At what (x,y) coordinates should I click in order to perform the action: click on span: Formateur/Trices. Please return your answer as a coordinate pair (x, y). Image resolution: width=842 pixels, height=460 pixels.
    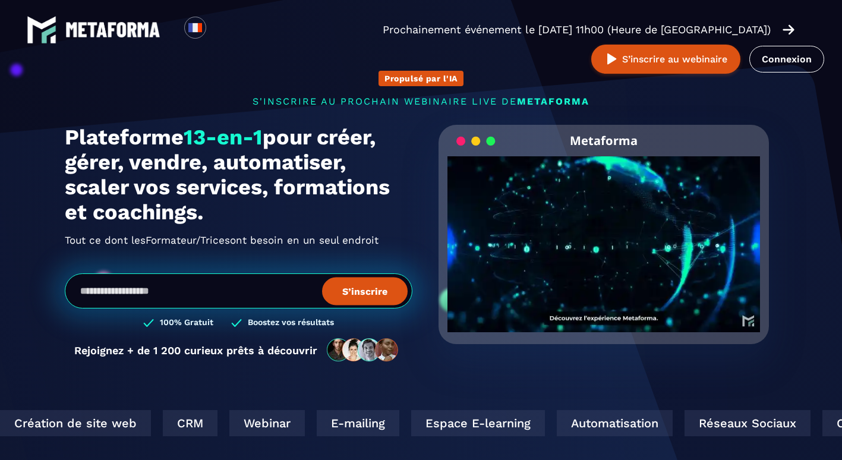
    Looking at the image, I should click on (188, 240).